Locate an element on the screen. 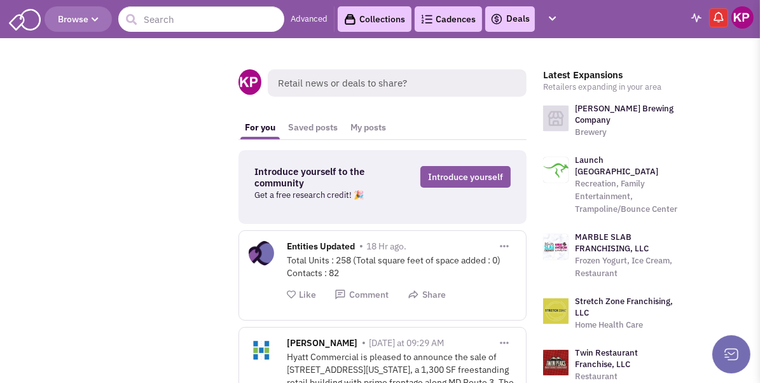 The image size is (760, 383). a: Collections is located at coordinates (374, 19).